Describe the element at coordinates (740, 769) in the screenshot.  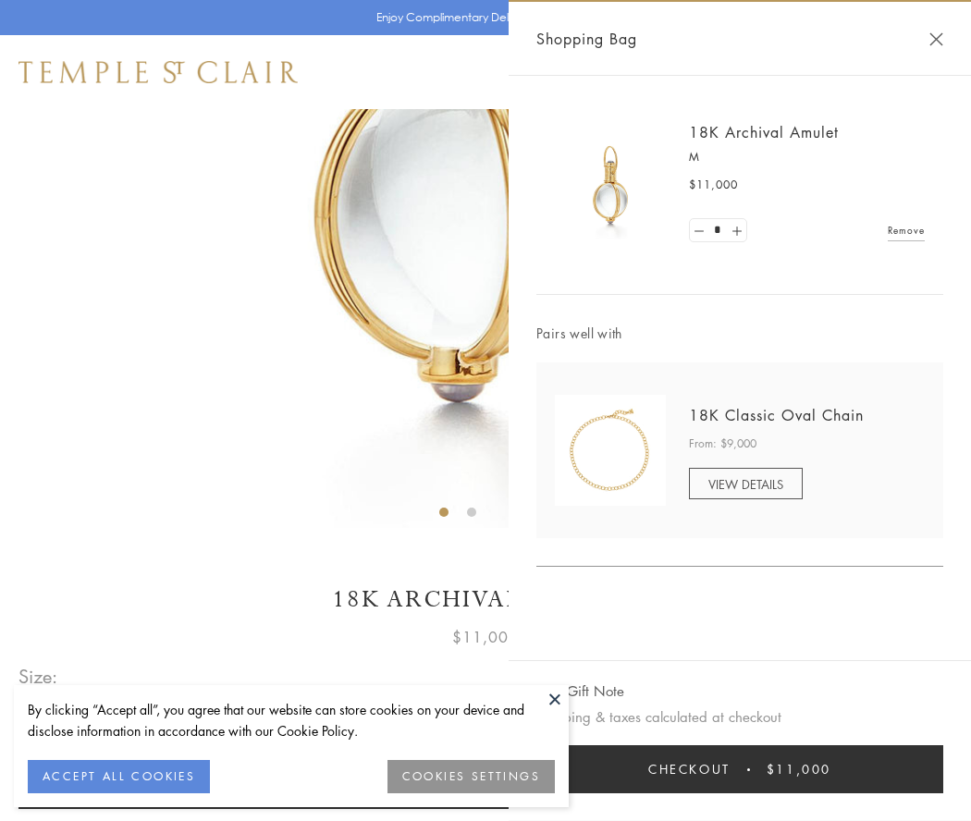
I see `button: Checkout $11,000` at that location.